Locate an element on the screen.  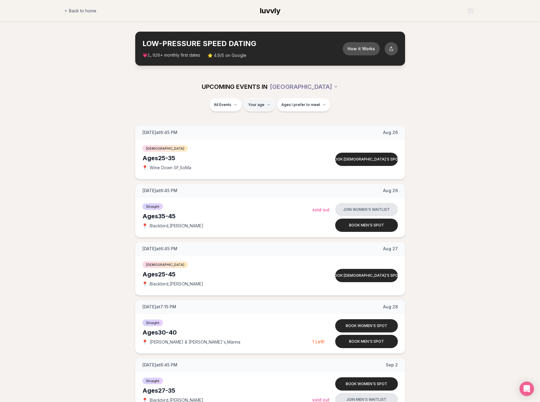
span: luvvly is located at coordinates (270, 11).